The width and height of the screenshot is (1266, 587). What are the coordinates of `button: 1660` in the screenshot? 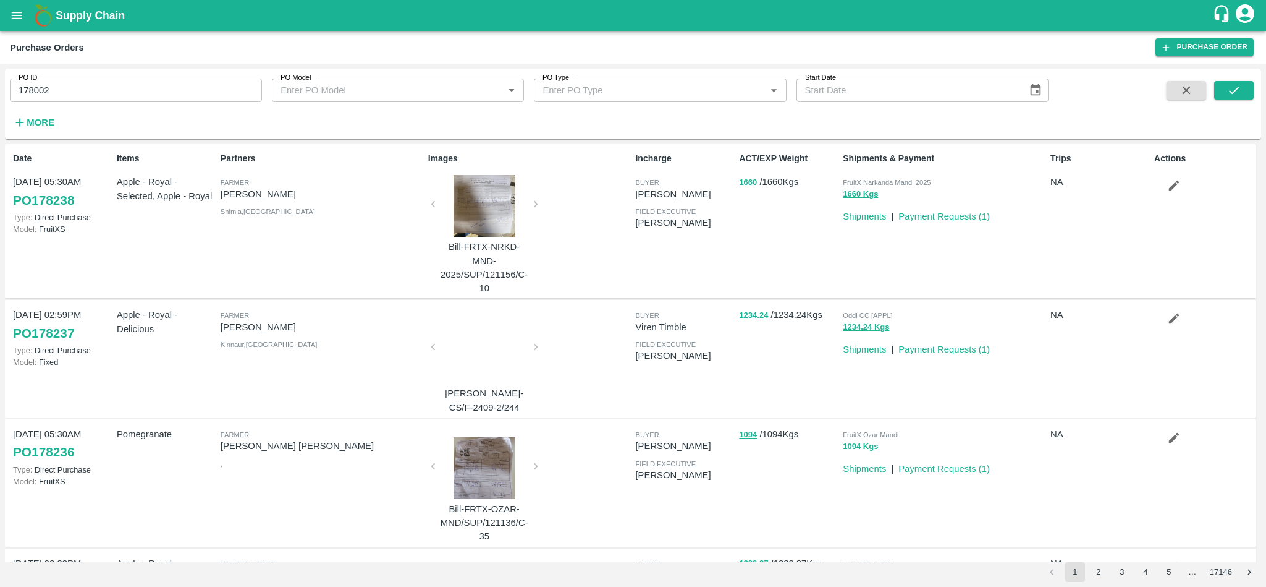 It's located at (748, 182).